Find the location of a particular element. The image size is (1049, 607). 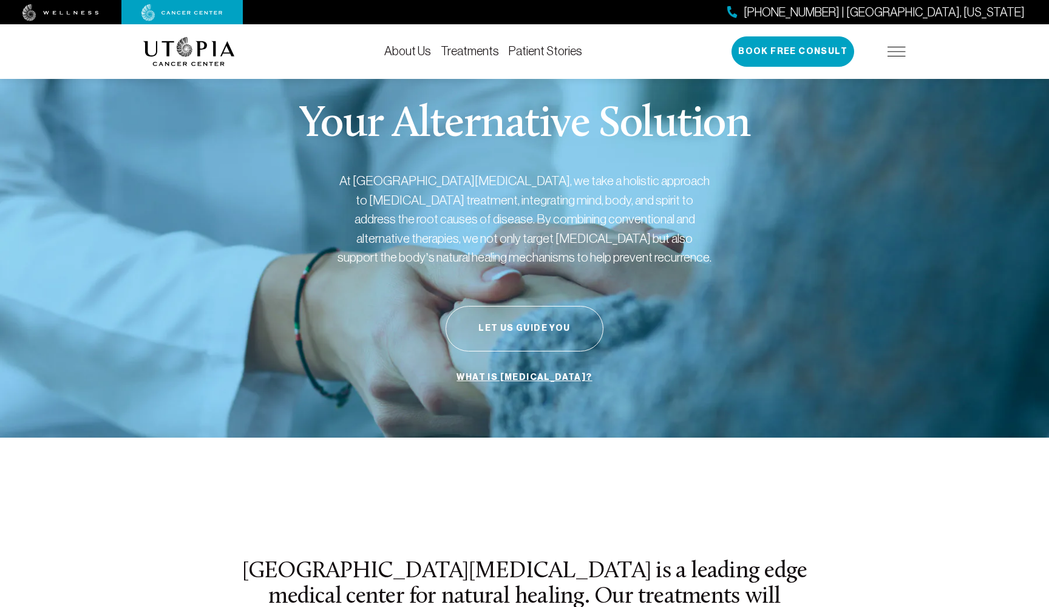

a: About Us is located at coordinates (407, 51).